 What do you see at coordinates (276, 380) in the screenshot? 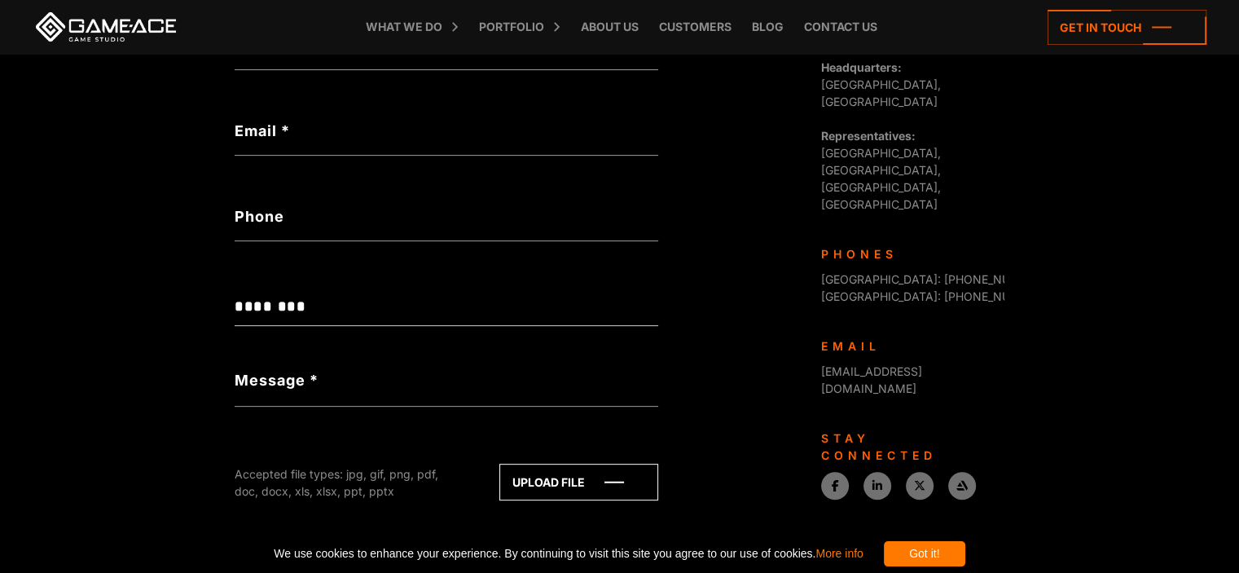
I see `label: Message *` at bounding box center [276, 380].